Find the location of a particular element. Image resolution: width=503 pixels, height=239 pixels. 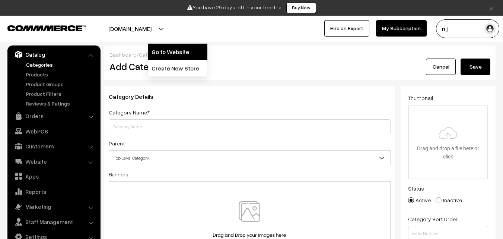

h2: Add Category is located at coordinates (251, 66).